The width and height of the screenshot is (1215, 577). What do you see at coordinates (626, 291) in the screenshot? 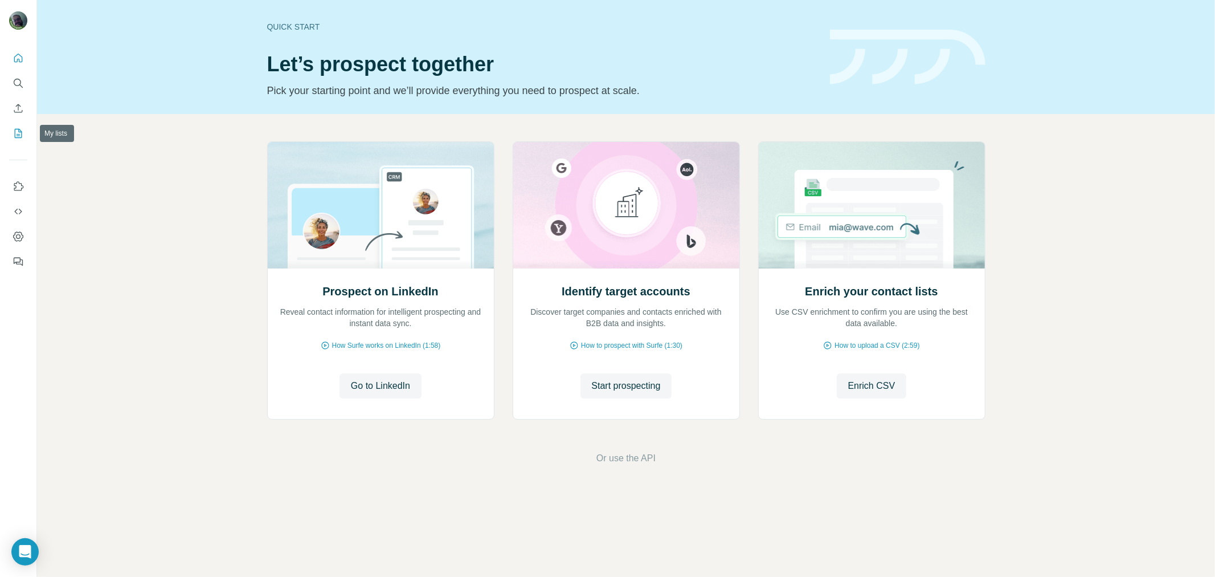
I see `h2: Identify target accounts` at bounding box center [626, 291].